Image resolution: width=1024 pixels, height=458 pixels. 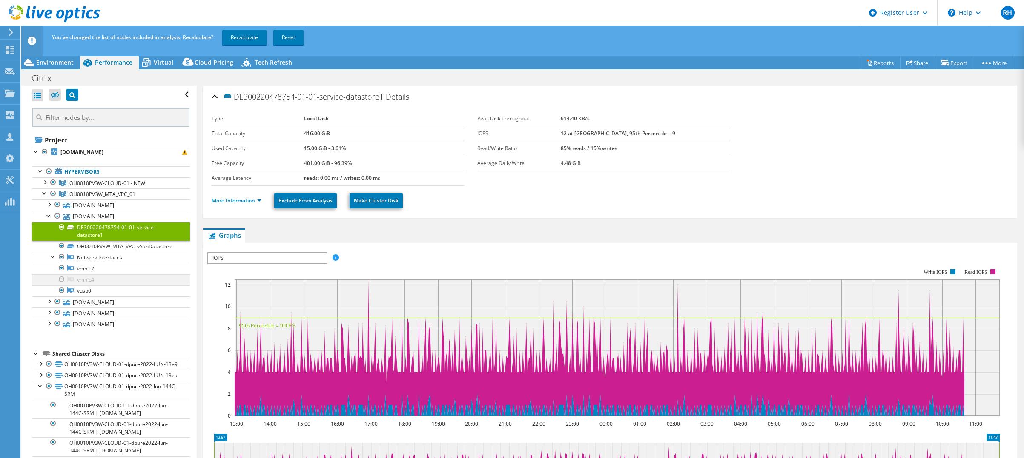 I want to click on a: vmnic2, so click(x=111, y=269).